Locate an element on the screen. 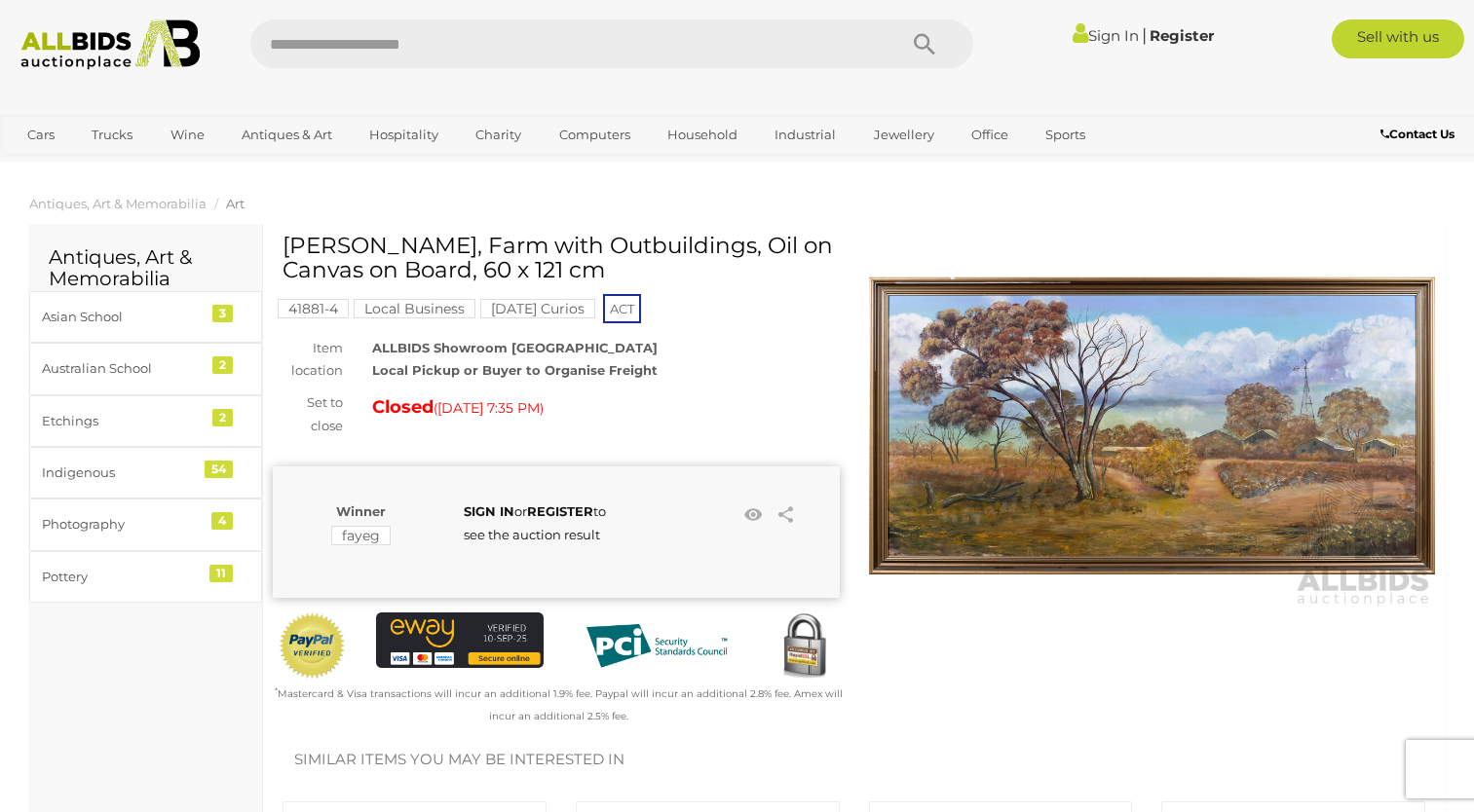 The image size is (1474, 812). li: Watch this item is located at coordinates (754, 515).